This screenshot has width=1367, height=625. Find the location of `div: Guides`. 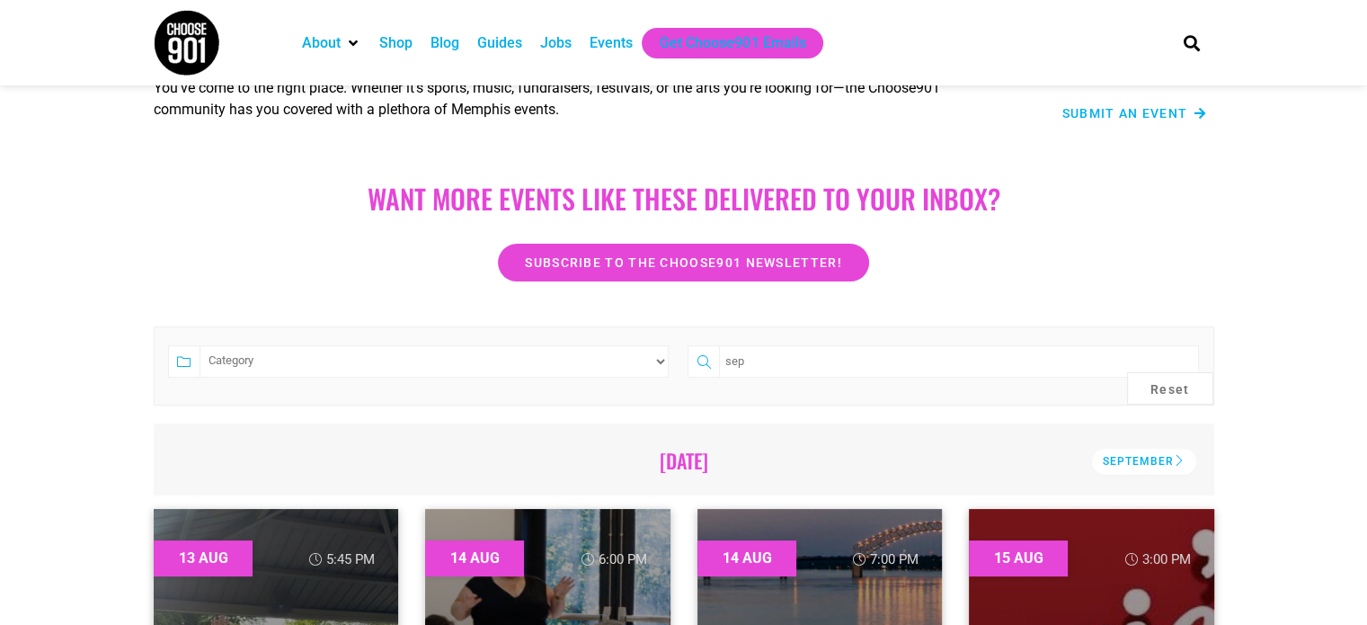

div: Guides is located at coordinates (500, 43).